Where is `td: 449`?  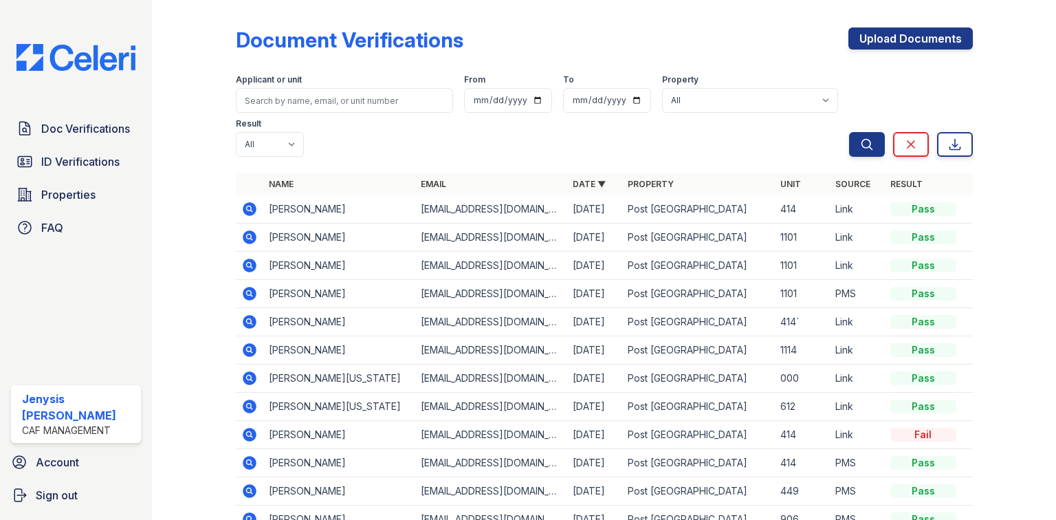 td: 449 is located at coordinates (802, 491).